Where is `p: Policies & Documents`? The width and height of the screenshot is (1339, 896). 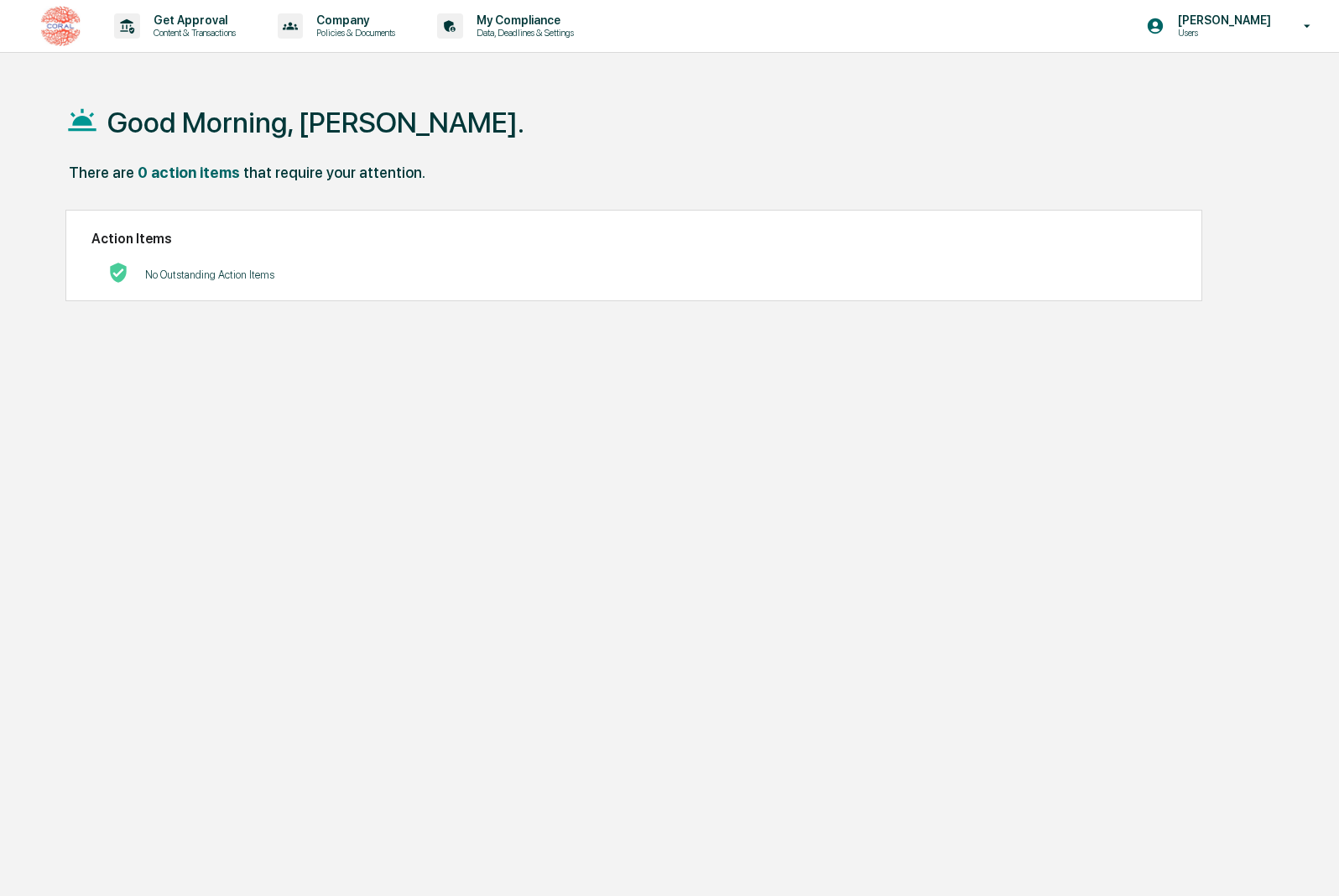 p: Policies & Documents is located at coordinates (353, 33).